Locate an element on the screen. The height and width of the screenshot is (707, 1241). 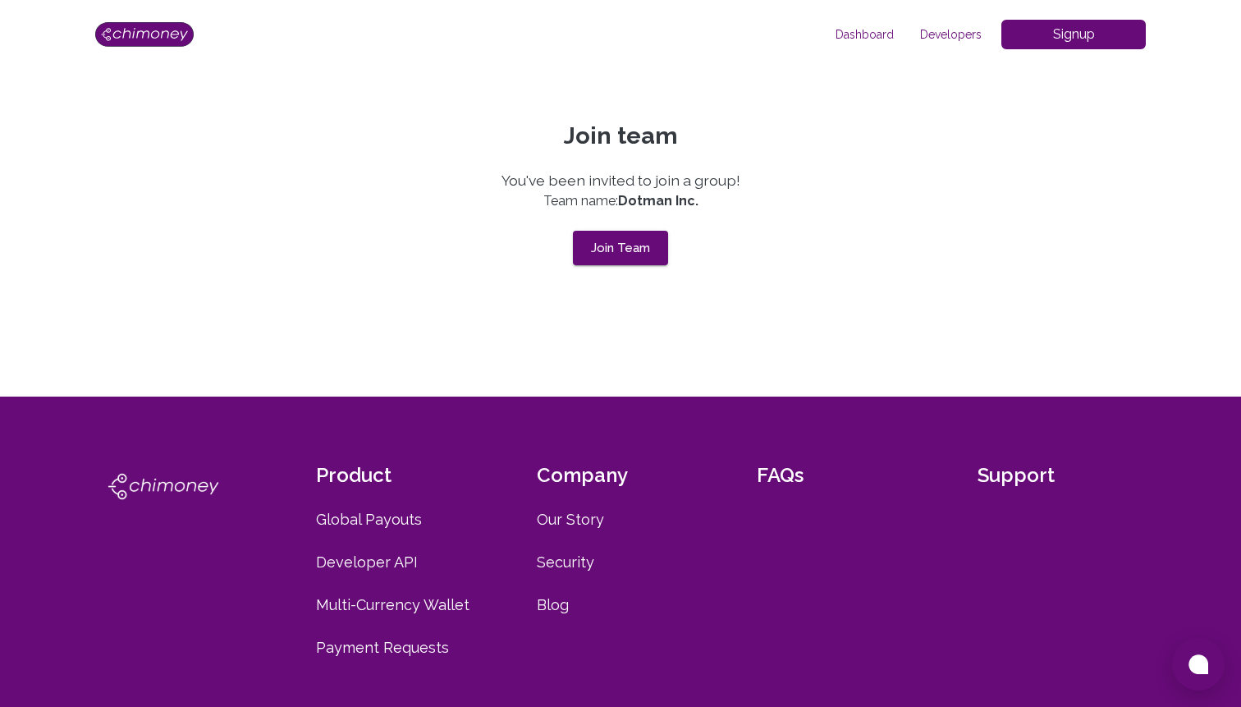
span: Dashboard is located at coordinates (864, 34).